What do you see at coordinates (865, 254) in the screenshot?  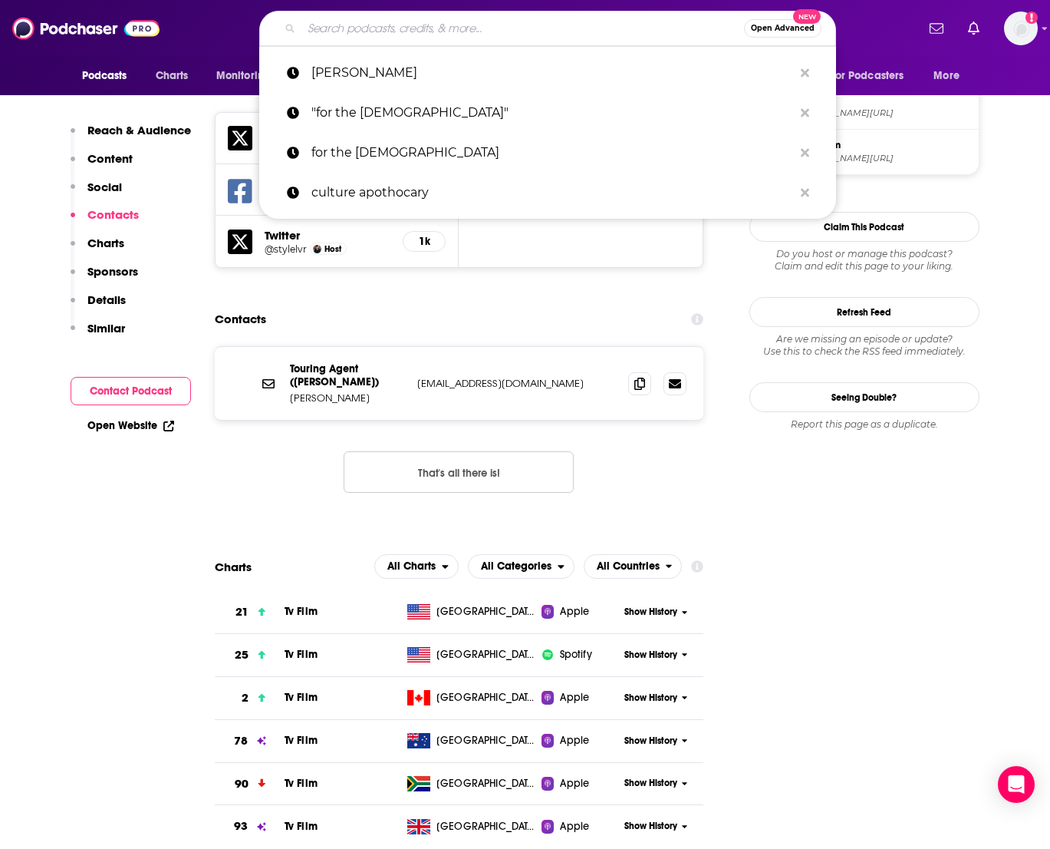 I see `span: Do you host or manage this podcast?` at bounding box center [865, 254].